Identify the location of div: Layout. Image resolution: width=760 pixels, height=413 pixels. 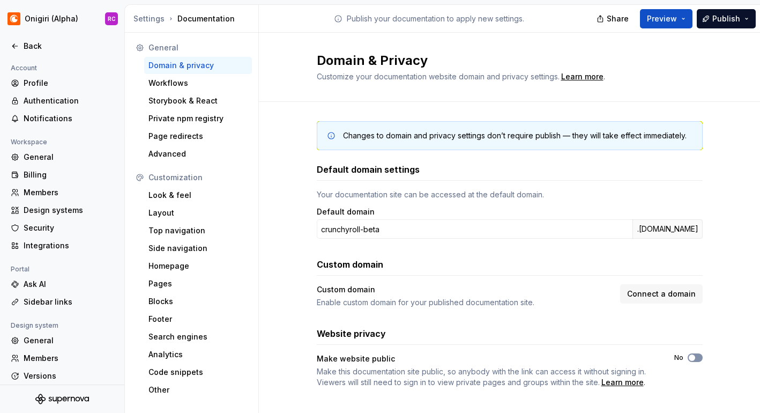
(198, 213).